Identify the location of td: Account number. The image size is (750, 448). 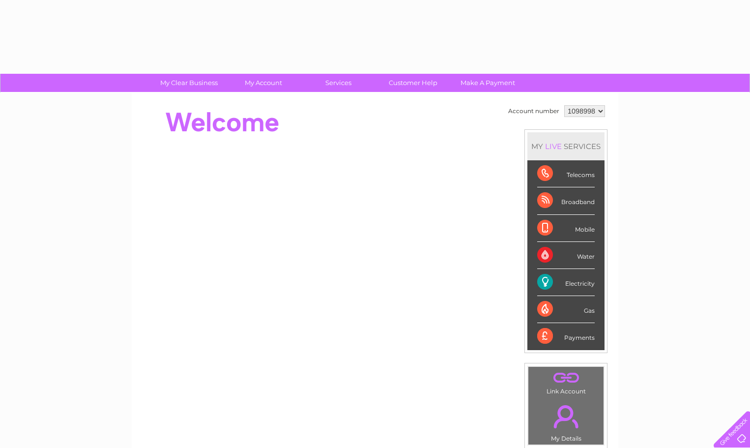
(534, 111).